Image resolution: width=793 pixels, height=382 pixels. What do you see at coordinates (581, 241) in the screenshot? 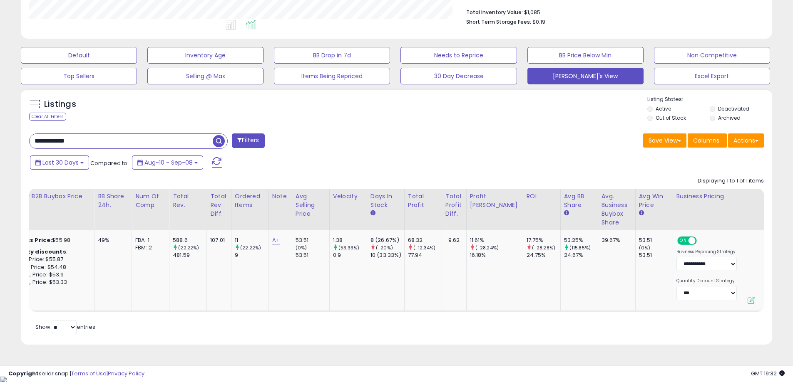
I see `div: 53.25%` at bounding box center [581, 241].